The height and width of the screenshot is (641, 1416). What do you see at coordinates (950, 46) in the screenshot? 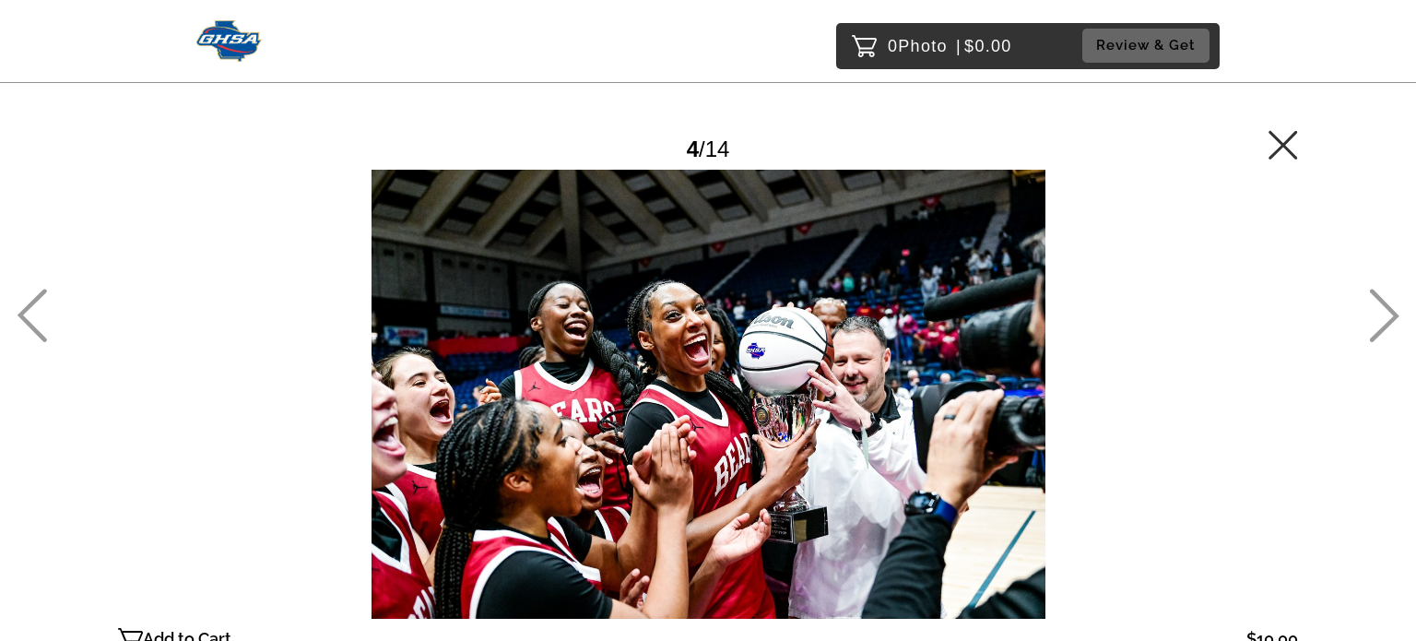
I see `p: 0 $0.00` at bounding box center [950, 46].